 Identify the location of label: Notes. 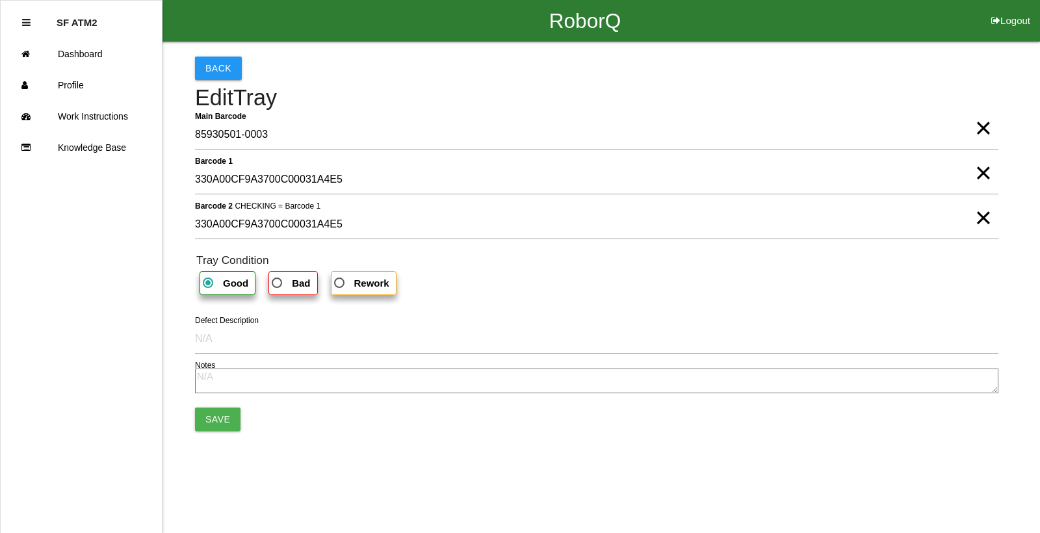
(205, 365).